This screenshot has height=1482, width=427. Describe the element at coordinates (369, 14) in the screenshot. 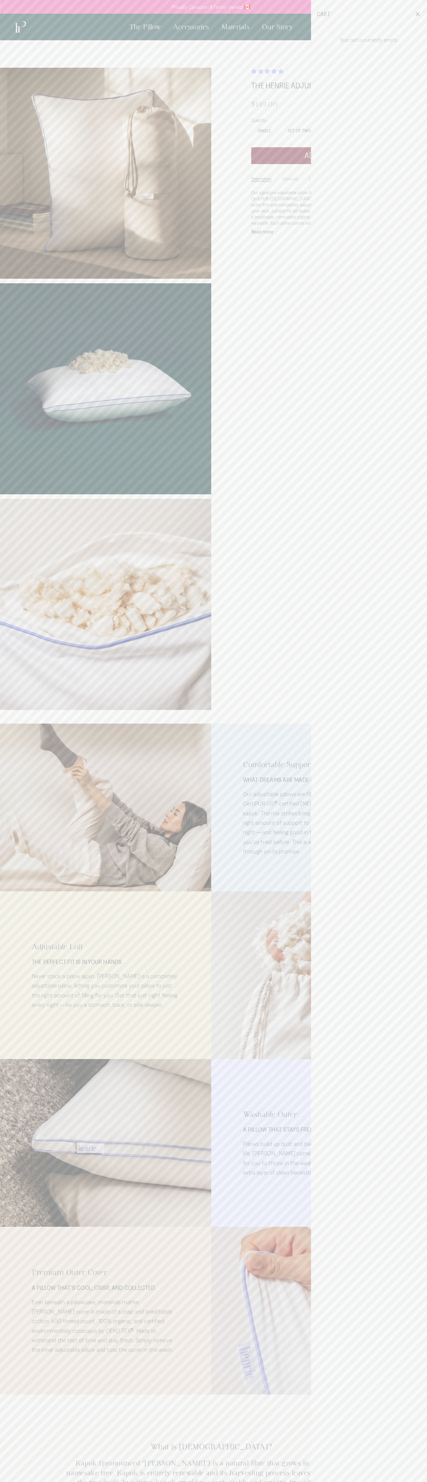

I see `h3: Cart` at that location.